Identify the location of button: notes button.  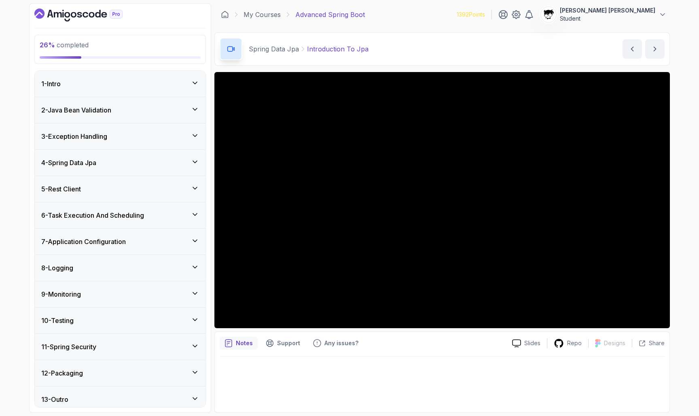
(239, 343).